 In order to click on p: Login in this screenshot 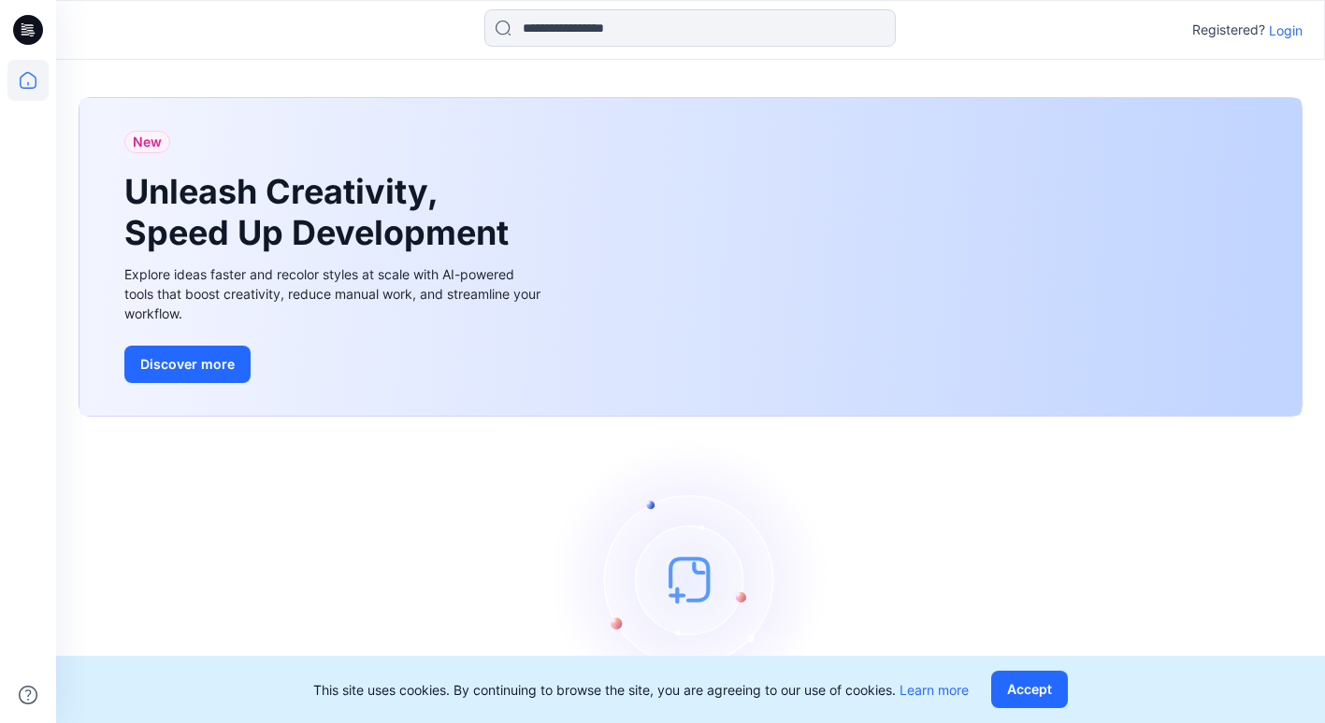, I will do `click(1285, 30)`.